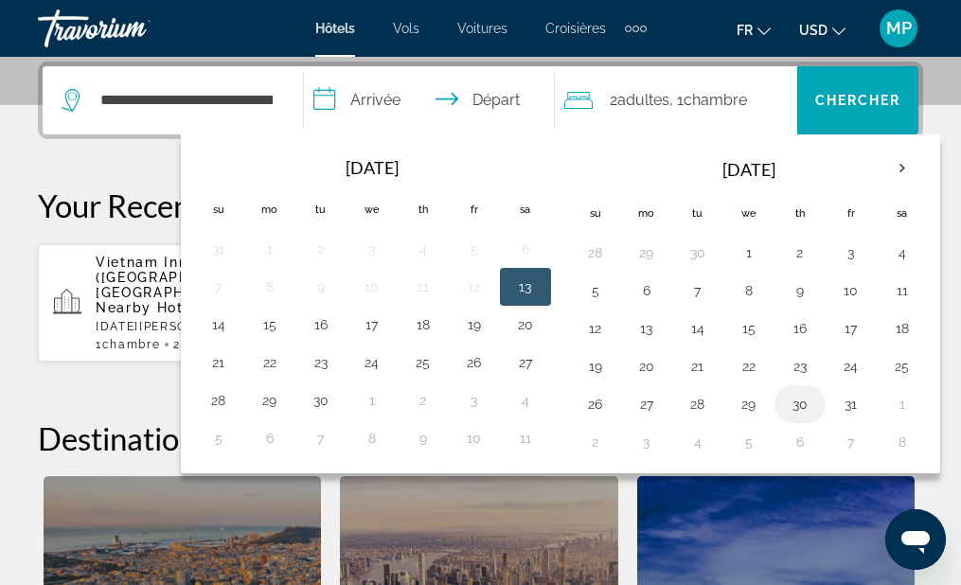 This screenshot has width=961, height=585. Describe the element at coordinates (902, 169) in the screenshot. I see `button: Next month` at that location.